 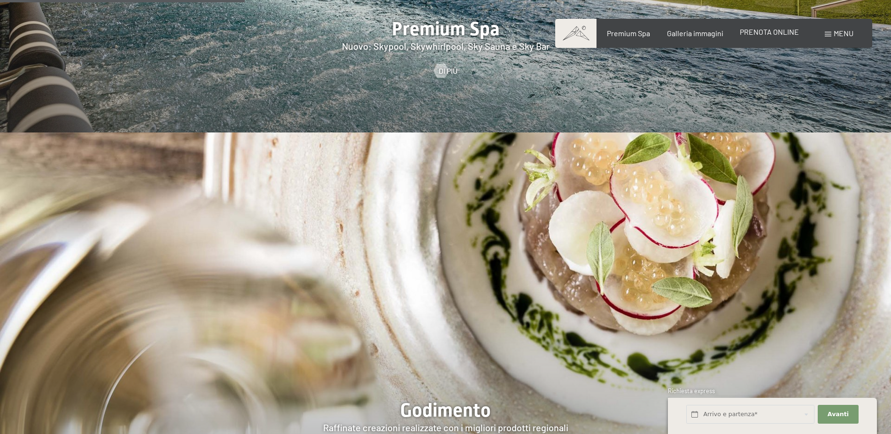 I want to click on span: Richiesta express, so click(x=692, y=391).